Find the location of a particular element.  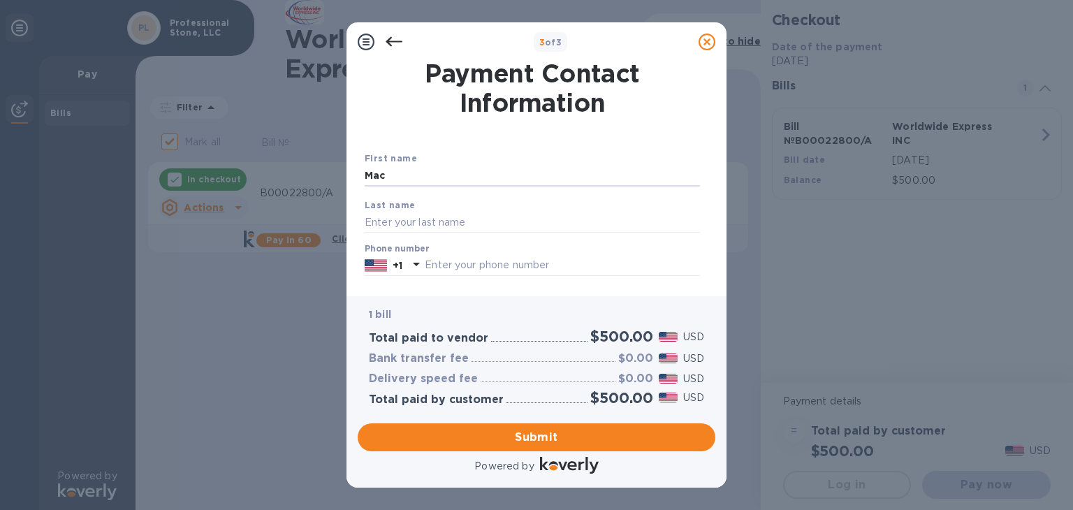

input: Enter your phone number is located at coordinates (562, 265).